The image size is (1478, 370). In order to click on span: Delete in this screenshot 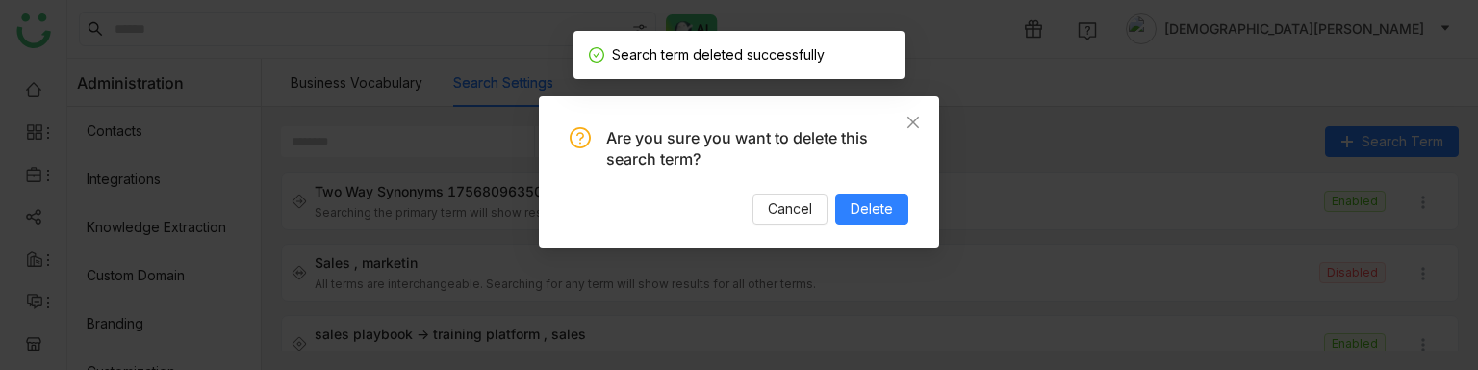, I will do `click(872, 209)`.